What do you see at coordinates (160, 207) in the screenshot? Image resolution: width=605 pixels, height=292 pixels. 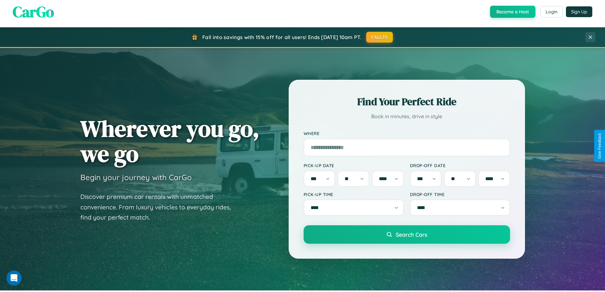 I see `p: Discover premium car rentals with unmatched convenience. From luxury vehicles to everyday rides, ...` at bounding box center [160, 207].